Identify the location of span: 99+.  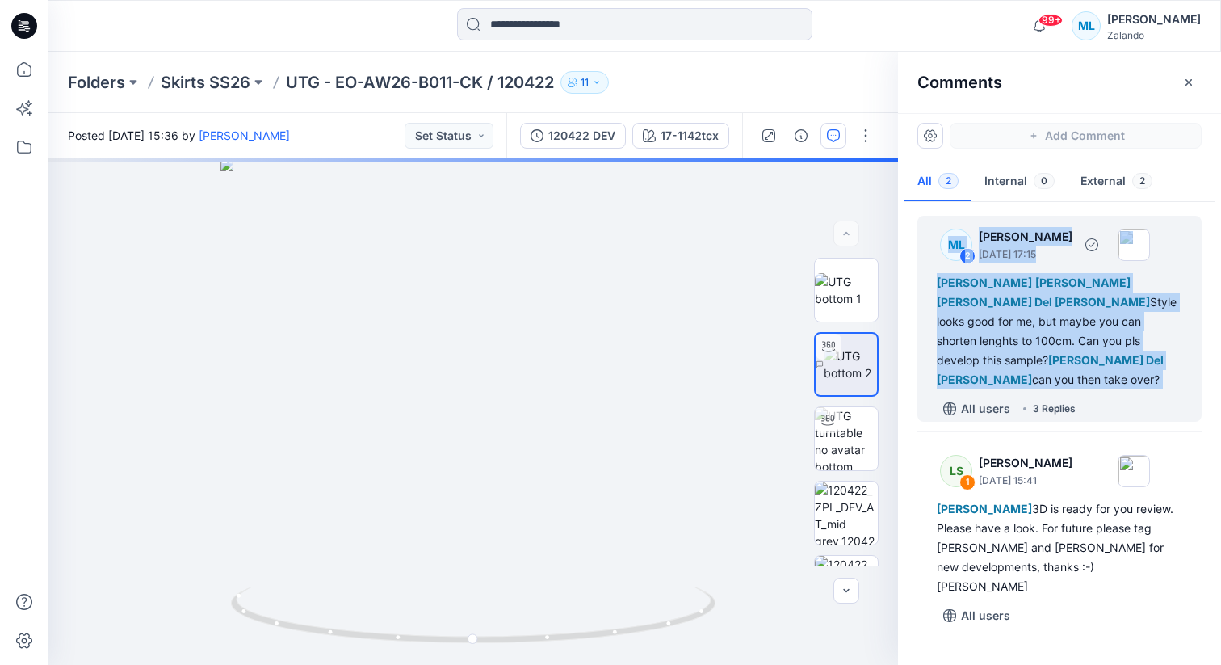
(1051, 20).